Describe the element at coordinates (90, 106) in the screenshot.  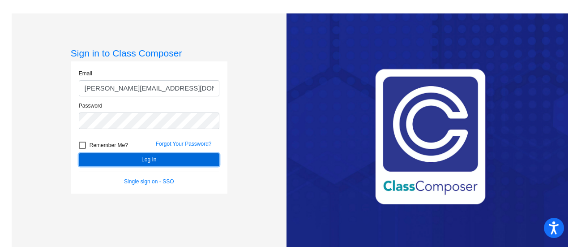
I see `label: Password` at that location.